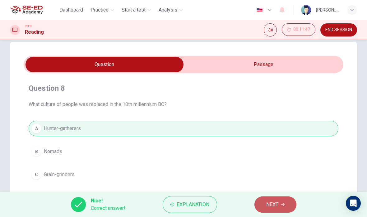  What do you see at coordinates (302, 30) in the screenshot?
I see `span: 00:11:47` at bounding box center [302, 30].